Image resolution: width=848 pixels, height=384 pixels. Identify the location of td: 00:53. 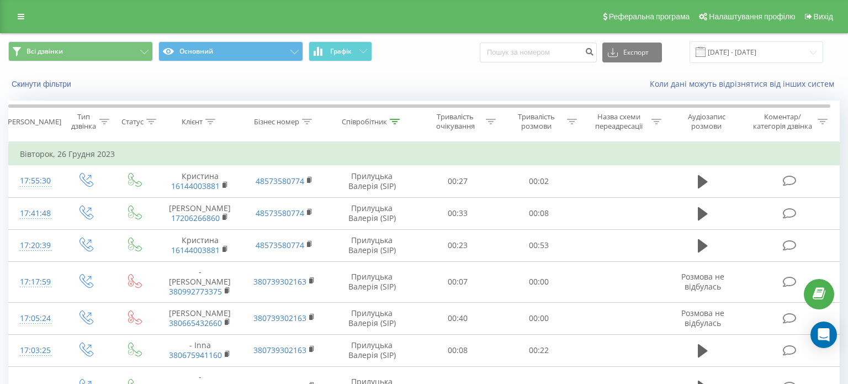
(539, 245).